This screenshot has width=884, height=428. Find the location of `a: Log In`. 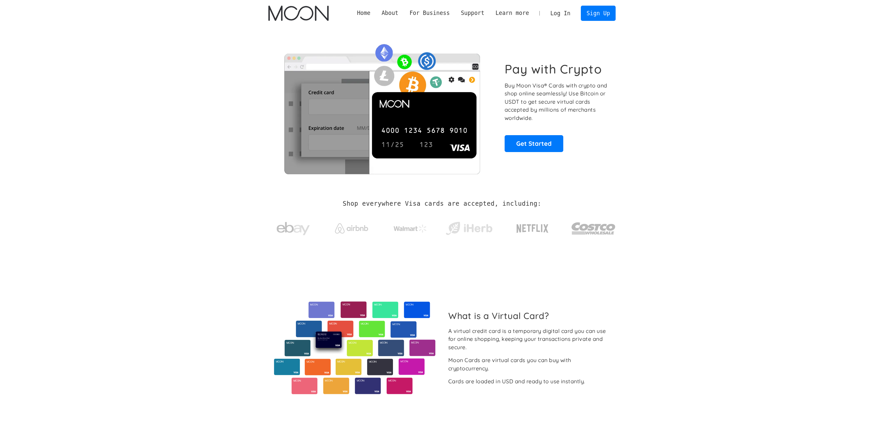

a: Log In is located at coordinates (560, 13).